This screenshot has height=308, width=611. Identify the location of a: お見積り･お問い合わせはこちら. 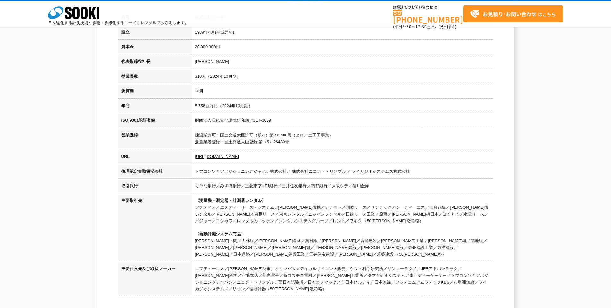
(513, 14).